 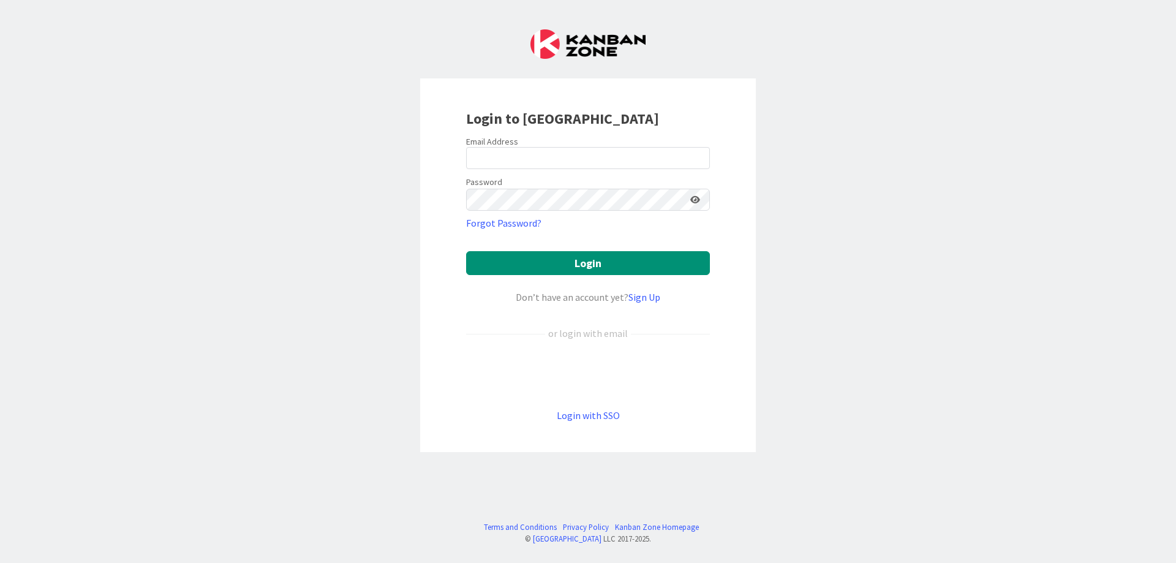 What do you see at coordinates (588, 333) in the screenshot?
I see `div: or login with email` at bounding box center [588, 333].